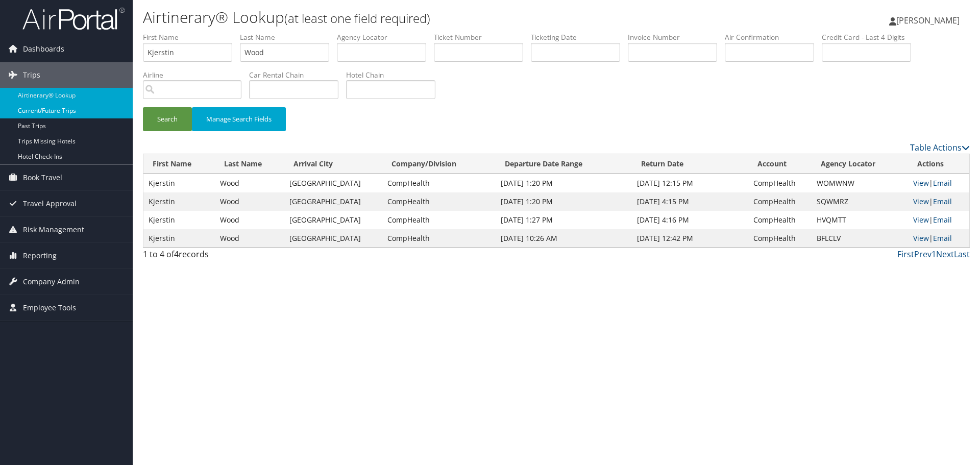  Describe the element at coordinates (961, 254) in the screenshot. I see `a: Last` at that location.